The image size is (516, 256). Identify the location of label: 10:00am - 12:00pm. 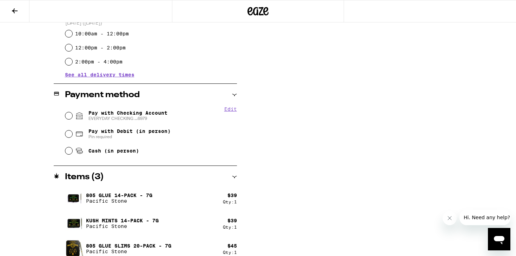
(102, 34).